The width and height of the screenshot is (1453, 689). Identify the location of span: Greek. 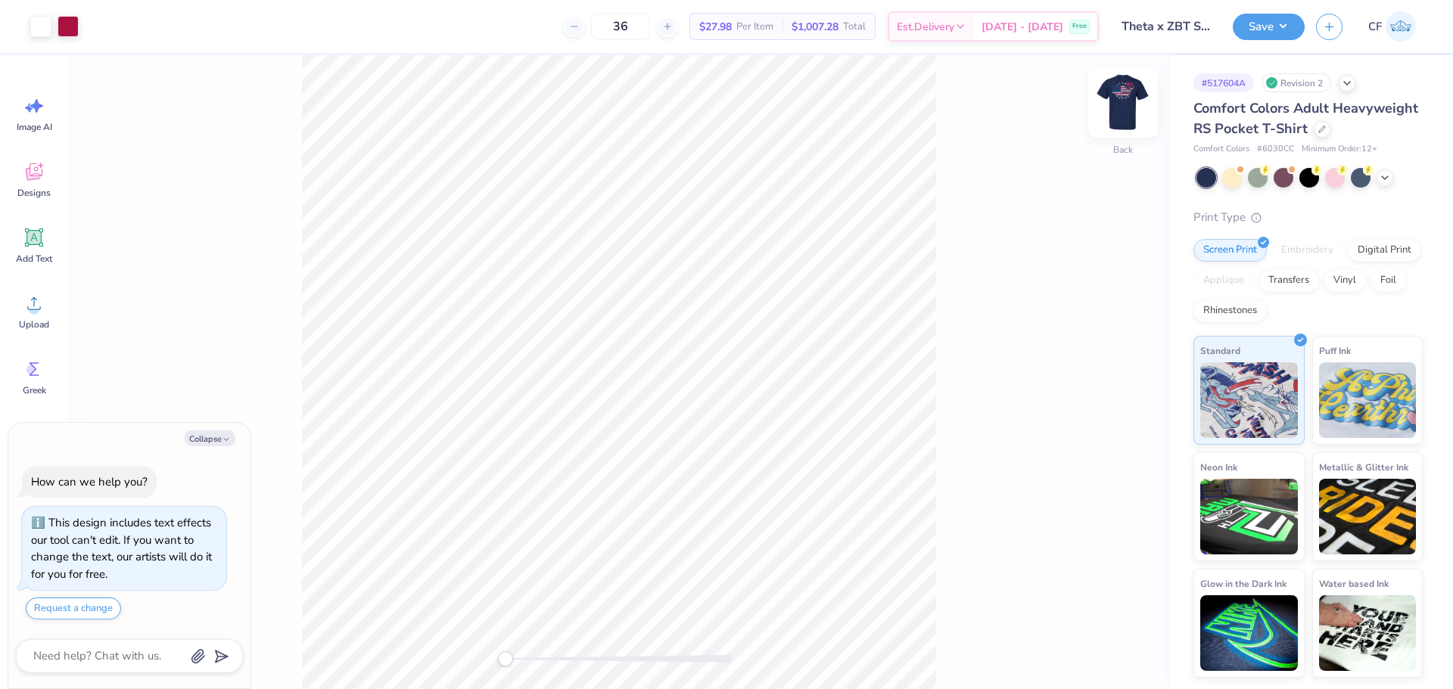
(34, 390).